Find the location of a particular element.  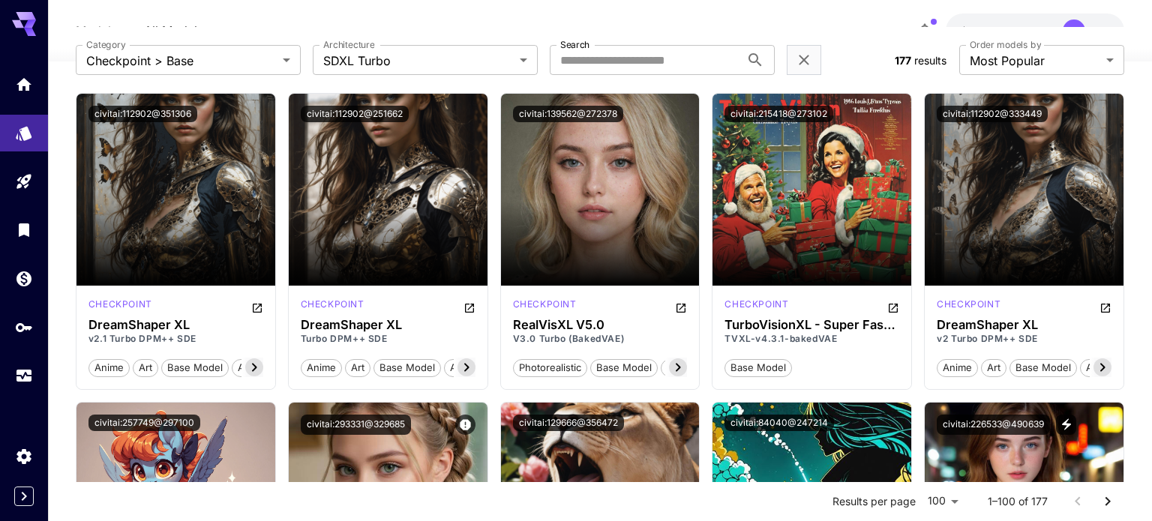

button: Issue reported is located at coordinates (465, 425).